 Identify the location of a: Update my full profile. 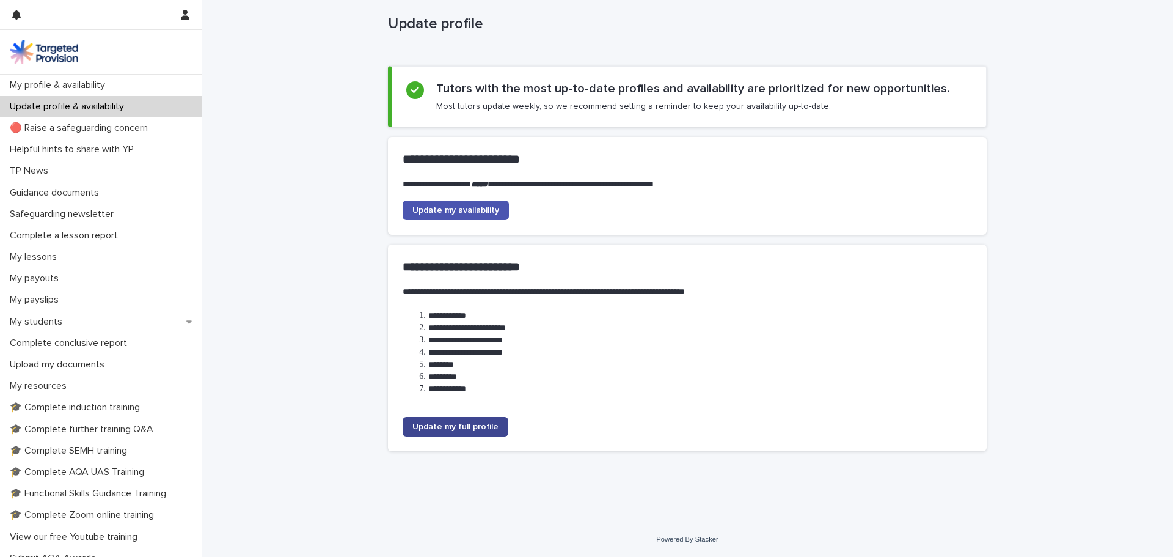
(455, 427).